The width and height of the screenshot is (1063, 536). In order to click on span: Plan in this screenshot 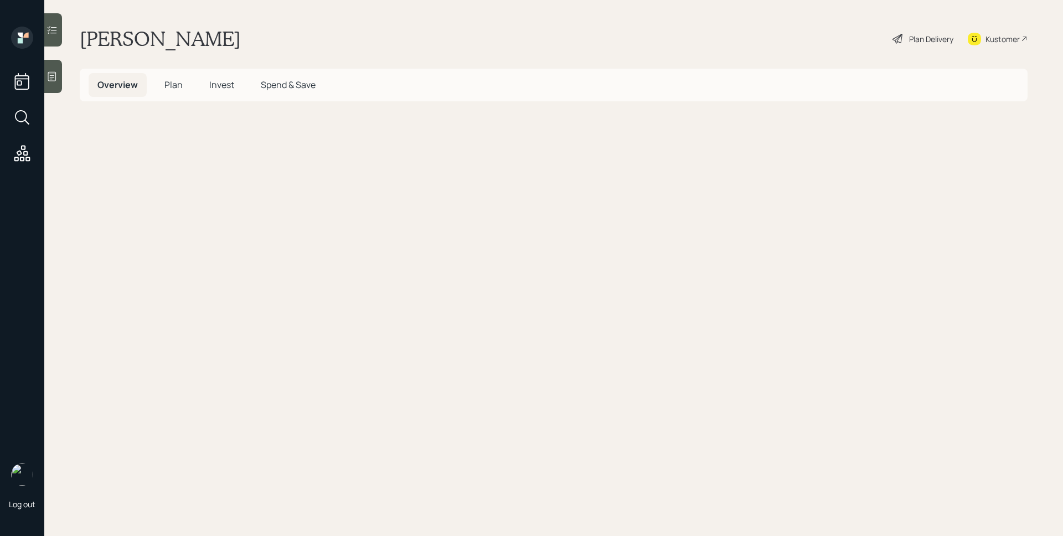, I will do `click(173, 85)`.